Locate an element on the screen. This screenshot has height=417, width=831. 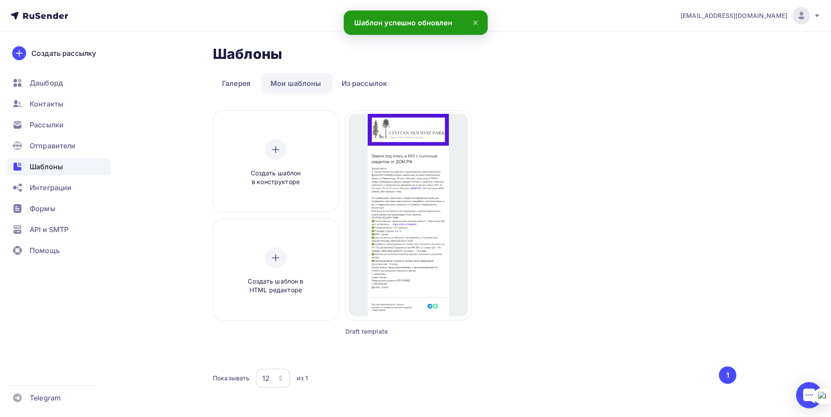
div: Показывать is located at coordinates (231, 378).